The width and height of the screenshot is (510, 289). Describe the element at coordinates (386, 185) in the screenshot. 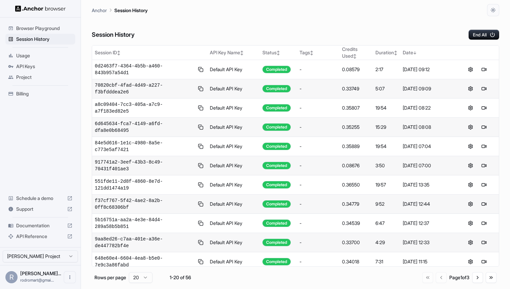

I see `div: 19:57` at that location.